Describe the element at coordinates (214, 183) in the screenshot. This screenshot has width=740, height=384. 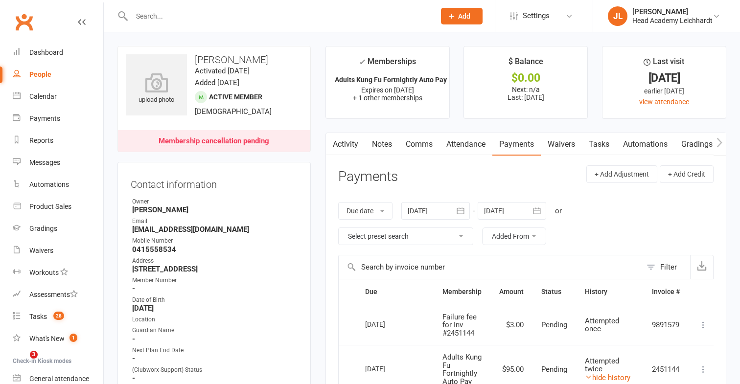
I see `h3: Contact information` at that location.